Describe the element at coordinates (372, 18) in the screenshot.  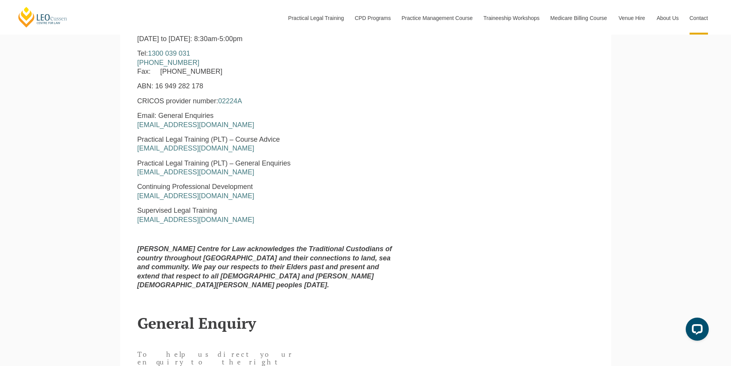
I see `a: CPD Programs` at that location.